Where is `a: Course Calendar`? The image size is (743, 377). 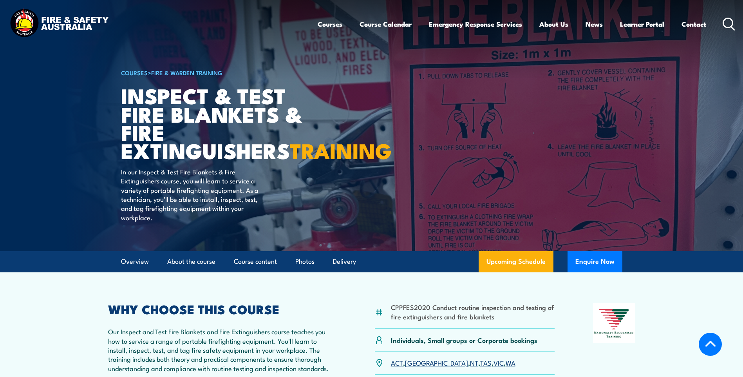
a: Course Calendar is located at coordinates (385, 24).